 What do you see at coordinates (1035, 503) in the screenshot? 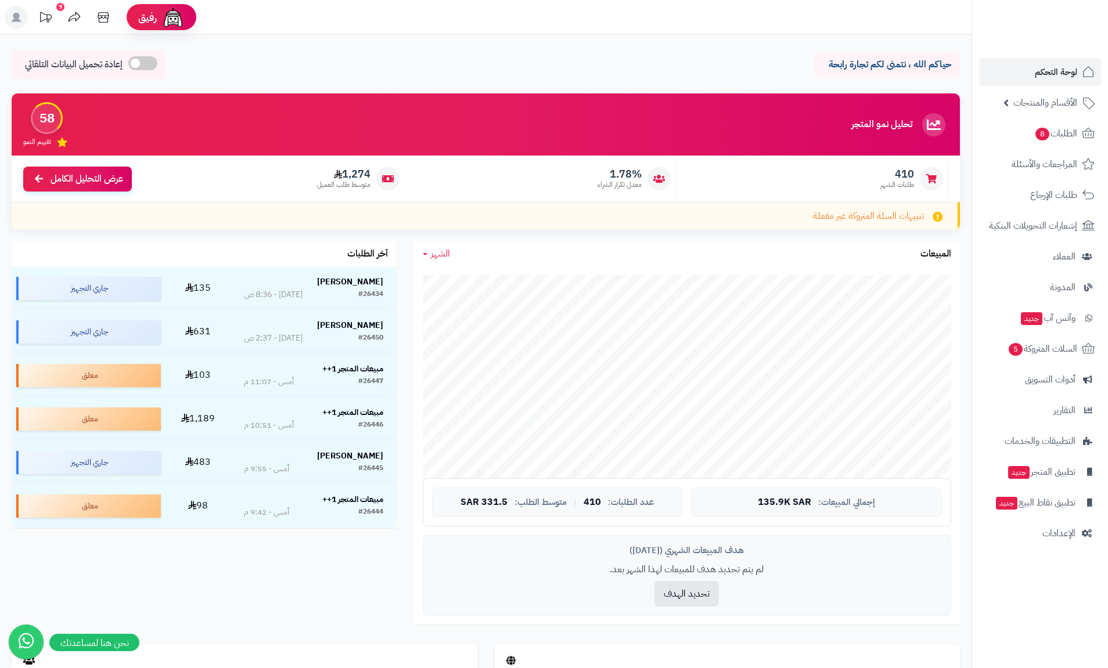
I see `span: تطبيق نقاط البيع` at bounding box center [1035, 503].